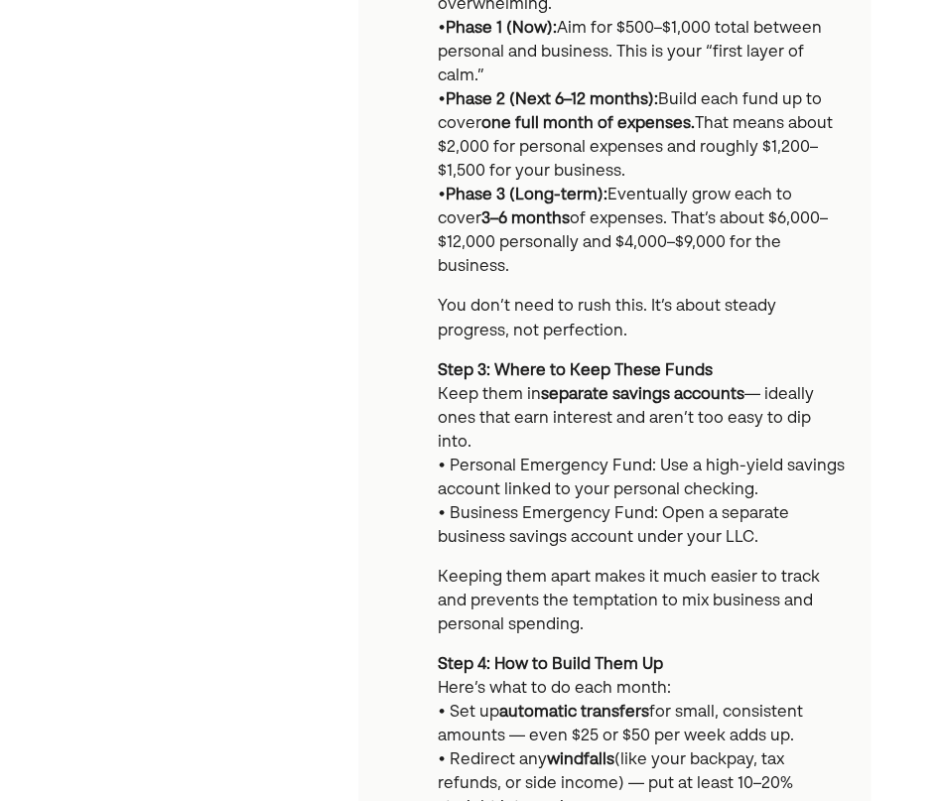 This screenshot has height=801, width=941. What do you see at coordinates (552, 100) in the screenshot?
I see `strong: Phase 2 (Next 6–12 months):` at bounding box center [552, 100].